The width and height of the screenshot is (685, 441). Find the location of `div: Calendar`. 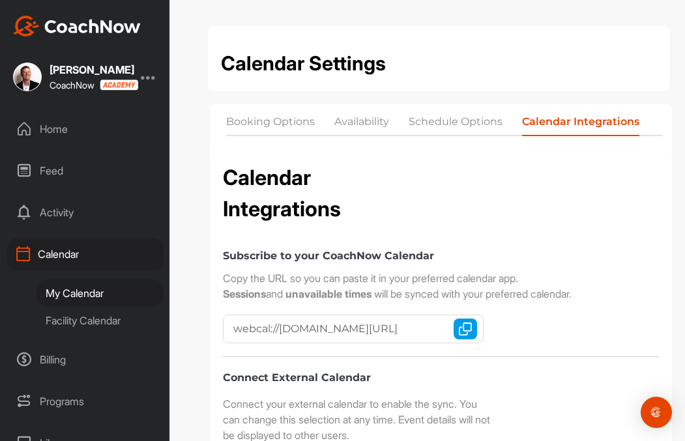

div: Calendar is located at coordinates (85, 254).